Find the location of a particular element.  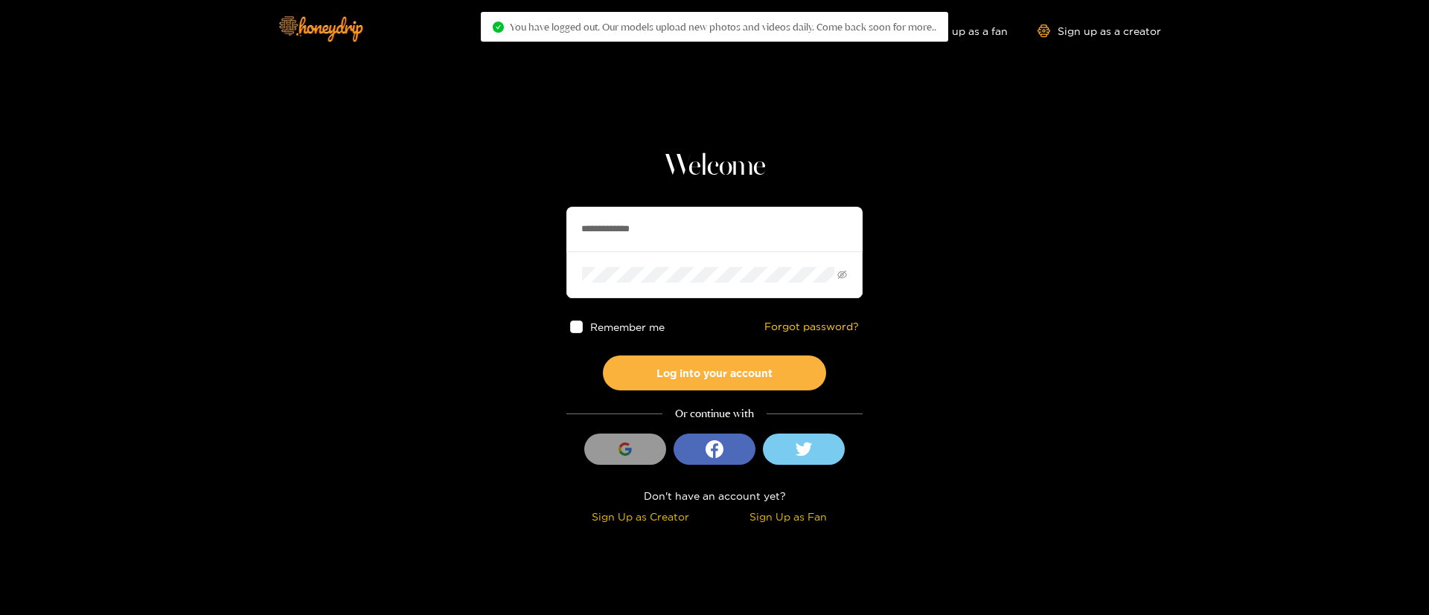

button: Log into your account is located at coordinates (714, 373).